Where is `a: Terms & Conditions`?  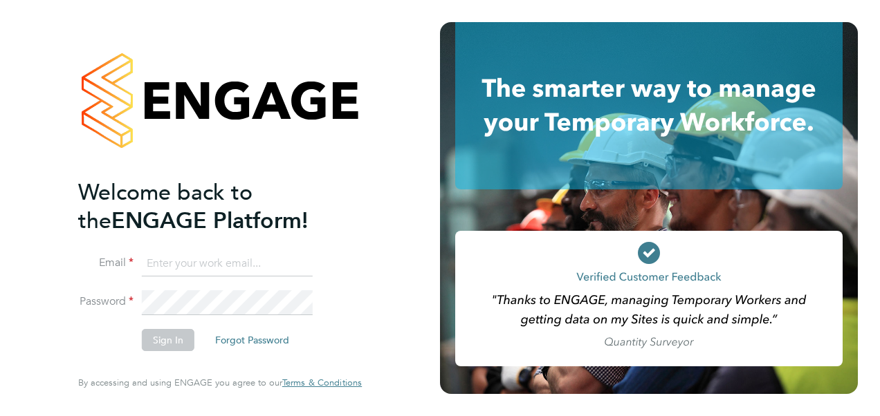
a: Terms & Conditions is located at coordinates (322, 383).